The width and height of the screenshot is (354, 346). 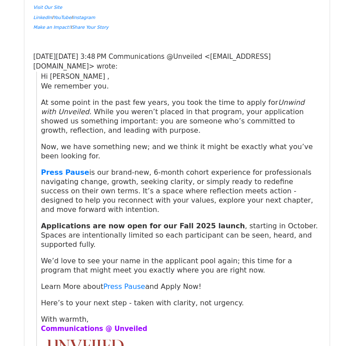 I want to click on p: , starting in October. Spaces are intentionally limited so each participant can be seen, heard, a..., so click(x=180, y=235).